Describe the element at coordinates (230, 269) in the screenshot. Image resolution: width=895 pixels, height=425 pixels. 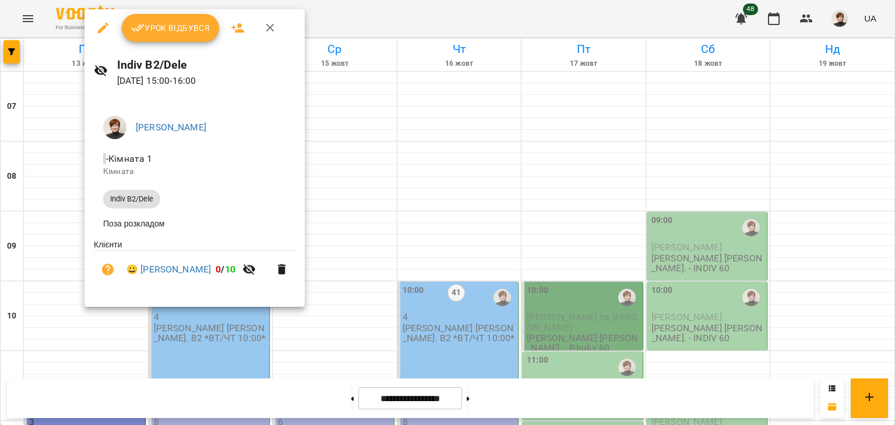
I see `span: 10` at that location.